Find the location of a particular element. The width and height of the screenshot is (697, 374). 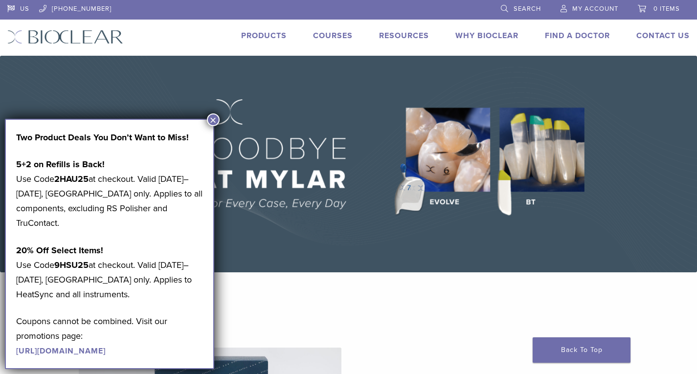

a: Back To Top is located at coordinates (581, 350).